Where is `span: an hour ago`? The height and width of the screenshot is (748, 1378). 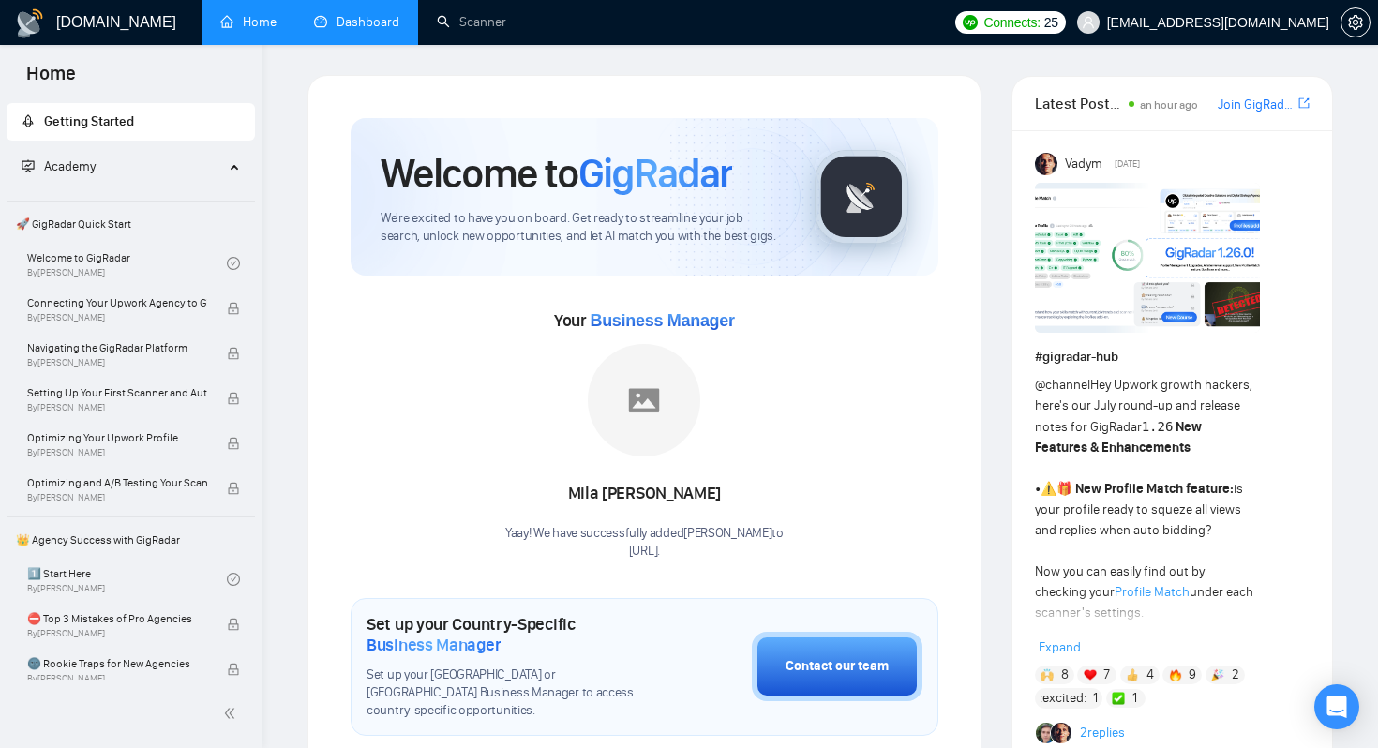
span: an hour ago is located at coordinates (1169, 105).